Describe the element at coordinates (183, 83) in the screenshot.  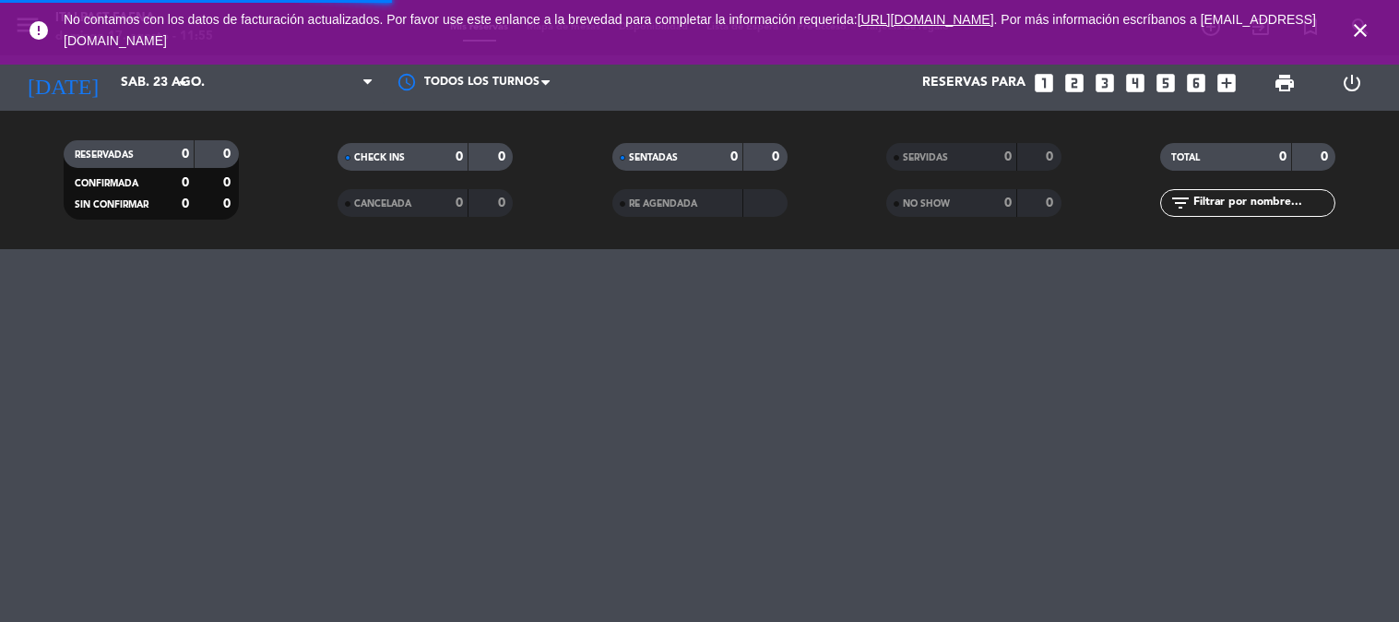
I see `i: arrow_drop_down` at that location.